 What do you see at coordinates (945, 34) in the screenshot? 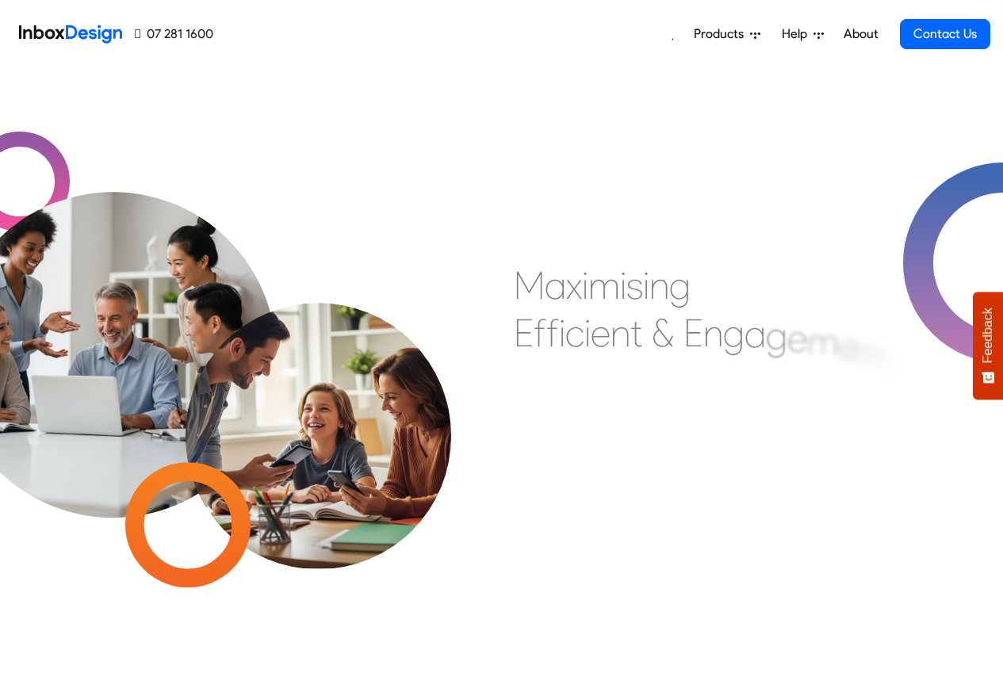
I see `a: Contact Us` at bounding box center [945, 34].